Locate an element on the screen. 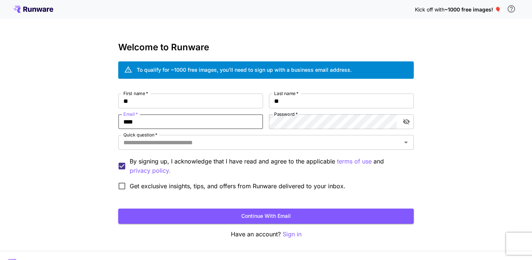 The height and width of the screenshot is (260, 532). p: Have an account? is located at coordinates (266, 234).